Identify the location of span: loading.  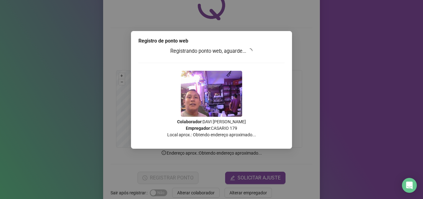
(250, 51).